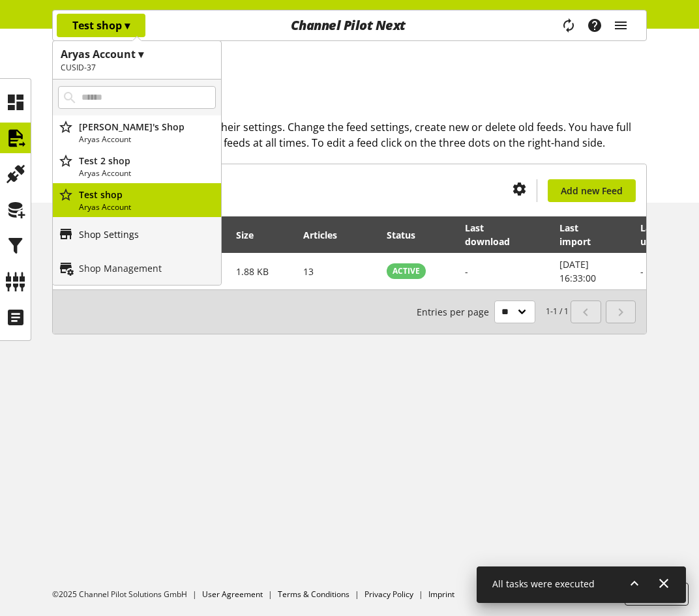 Image resolution: width=699 pixels, height=616 pixels. What do you see at coordinates (408, 235) in the screenshot?
I see `div: Status` at bounding box center [408, 235].